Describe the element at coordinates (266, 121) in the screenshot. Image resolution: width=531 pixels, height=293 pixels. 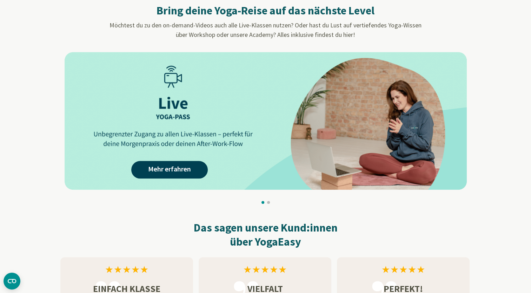
I see `img: AAffA0nNPuCLAAAAAElFTkSuQmCC` at that location.